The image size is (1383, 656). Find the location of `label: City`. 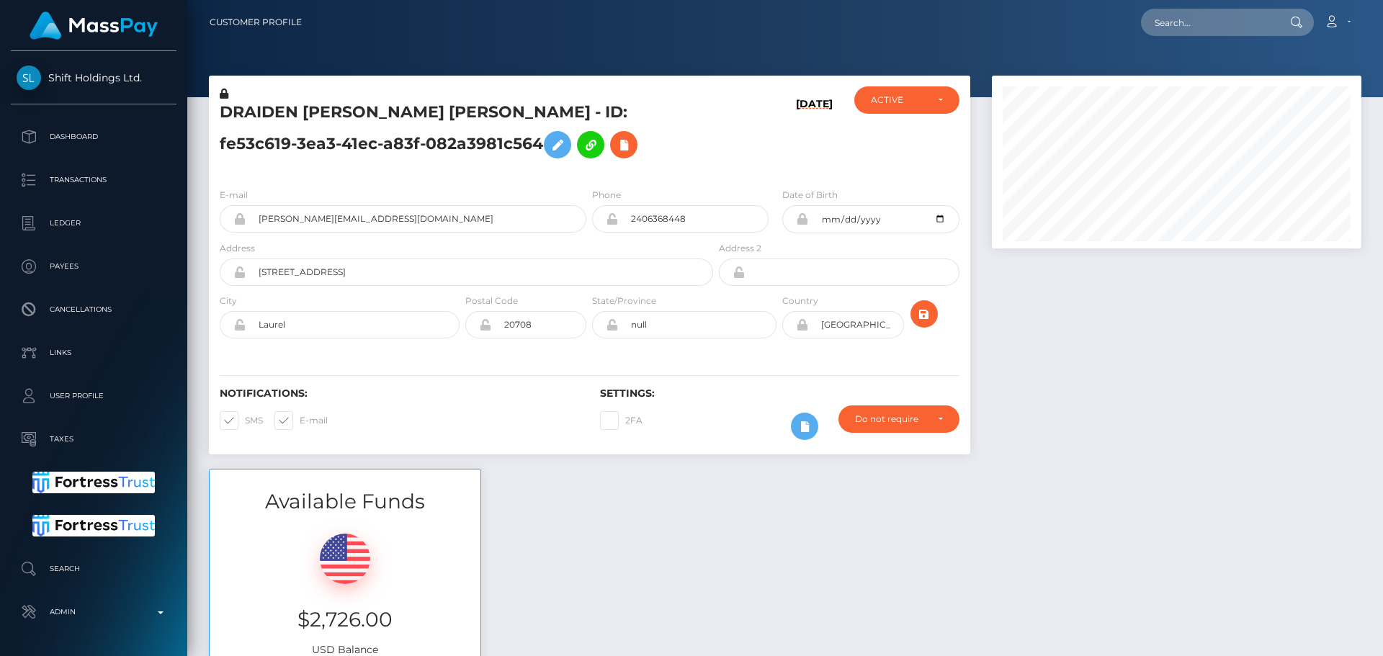

label: City is located at coordinates (228, 301).